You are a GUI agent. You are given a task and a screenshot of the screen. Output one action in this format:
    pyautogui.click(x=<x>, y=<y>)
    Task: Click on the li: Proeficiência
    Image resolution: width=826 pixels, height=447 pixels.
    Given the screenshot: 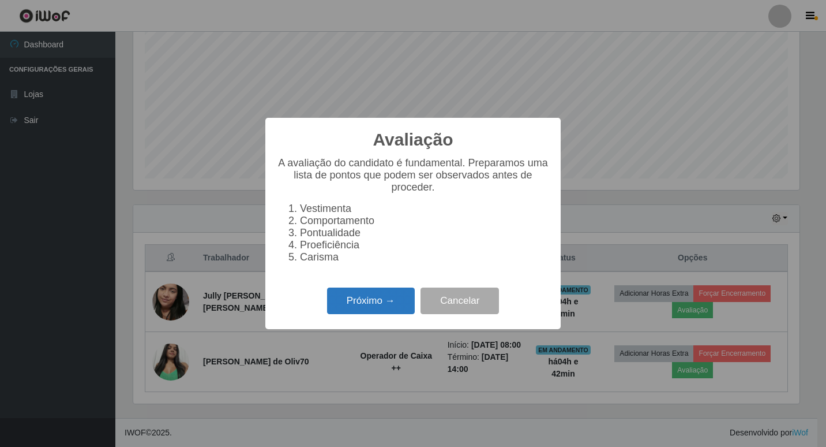 What is the action you would take?
    pyautogui.click(x=425, y=245)
    